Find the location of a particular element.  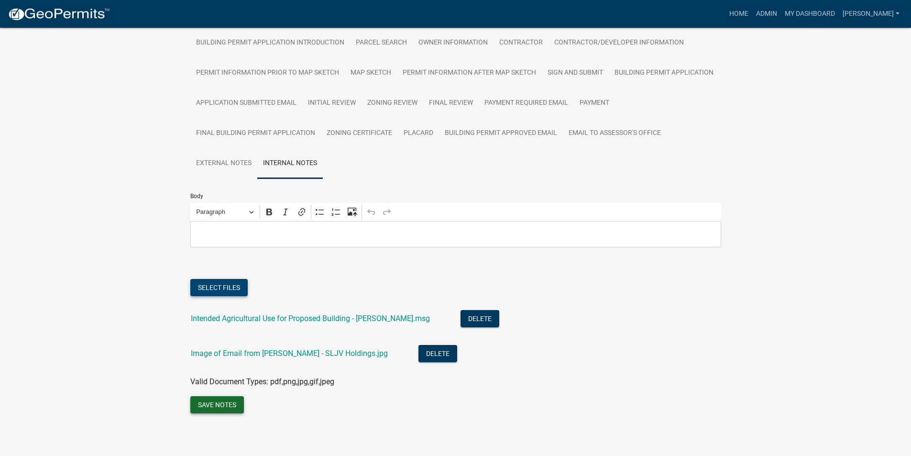

span: Paragraph is located at coordinates (221, 212).